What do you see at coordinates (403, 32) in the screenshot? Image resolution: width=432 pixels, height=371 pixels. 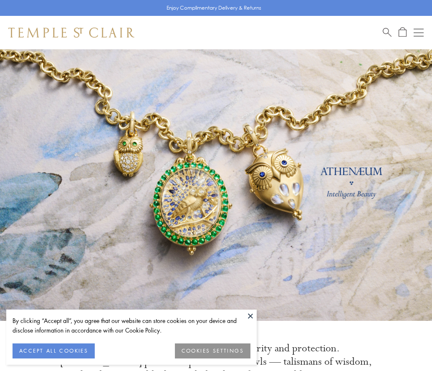 I see `a: Open Shopping Bag` at bounding box center [403, 32].